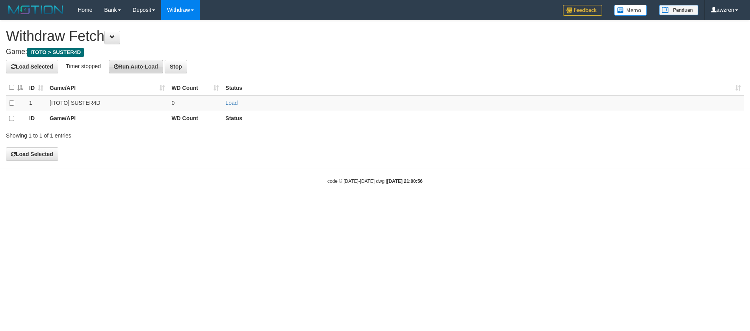 The image size is (750, 331). What do you see at coordinates (36, 10) in the screenshot?
I see `img: MOTION_logo.png` at bounding box center [36, 10].